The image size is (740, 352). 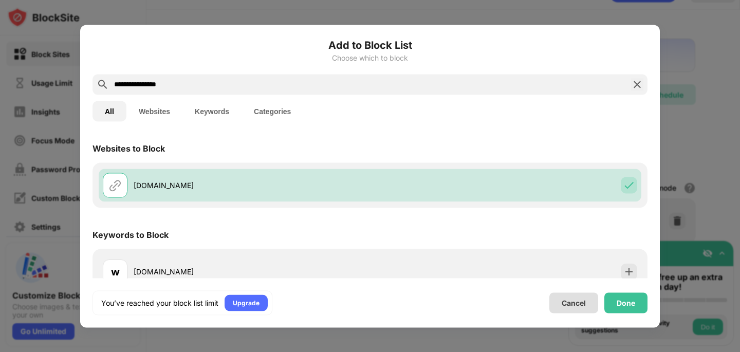 I want to click on h6: Add to Block List, so click(x=370, y=45).